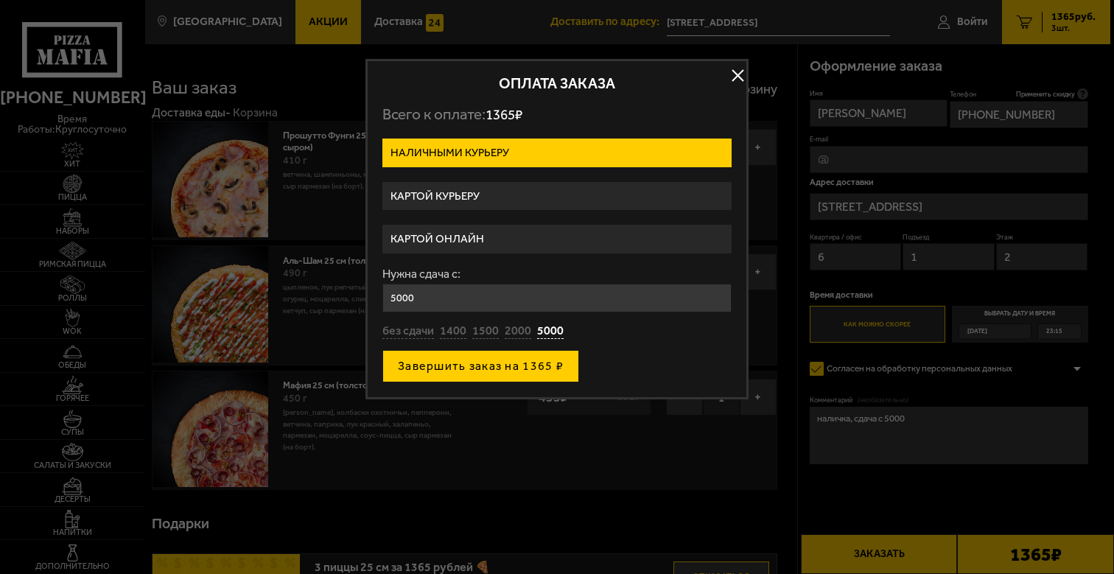 The height and width of the screenshot is (574, 1114). Describe the element at coordinates (557, 239) in the screenshot. I see `label: Картой онлайн` at that location.